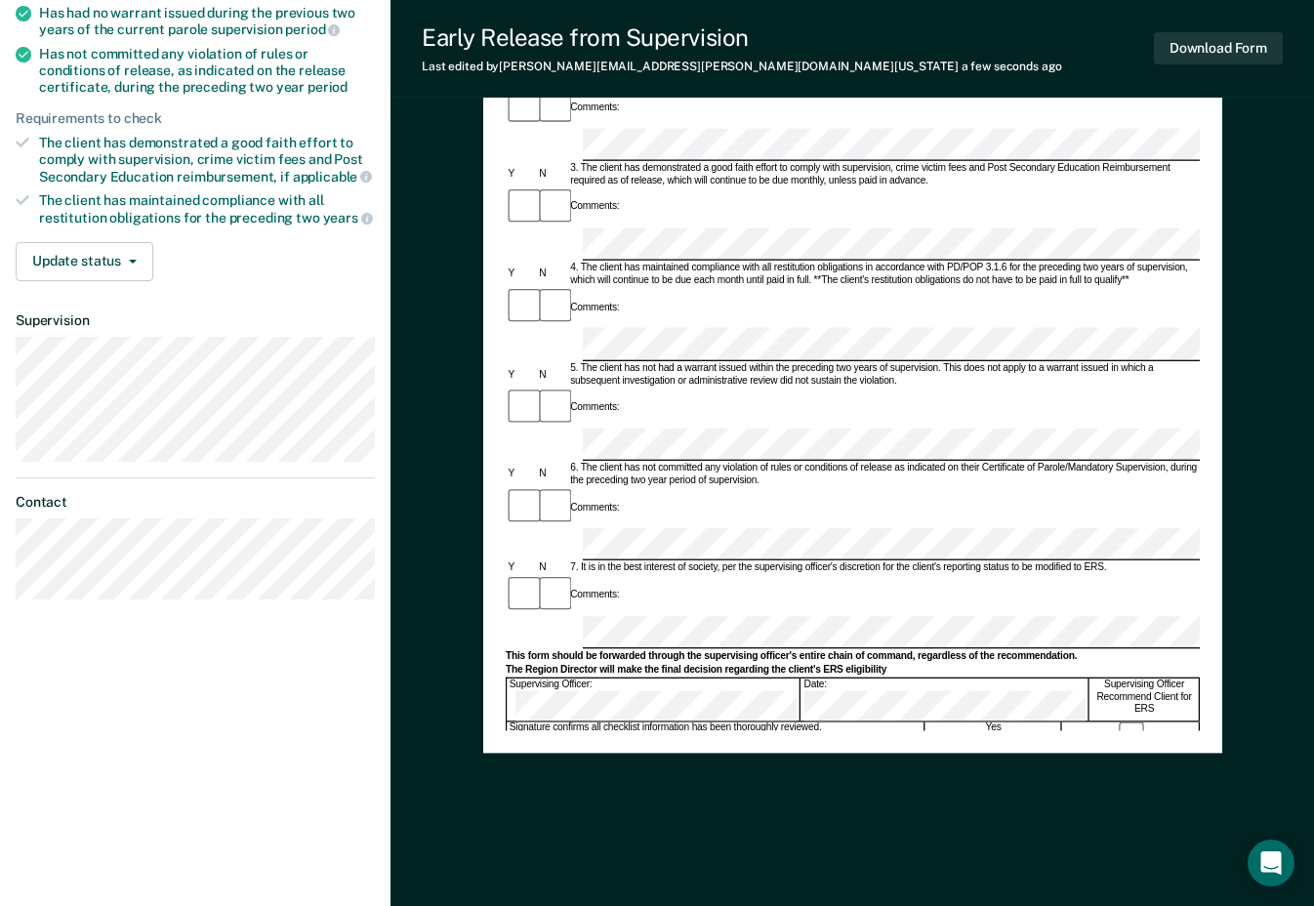 This screenshot has width=1314, height=906. Describe the element at coordinates (883, 174) in the screenshot. I see `div: 3. The client has demonstrated a good faith effort to comply with supervision, crime victim fees ...` at that location.